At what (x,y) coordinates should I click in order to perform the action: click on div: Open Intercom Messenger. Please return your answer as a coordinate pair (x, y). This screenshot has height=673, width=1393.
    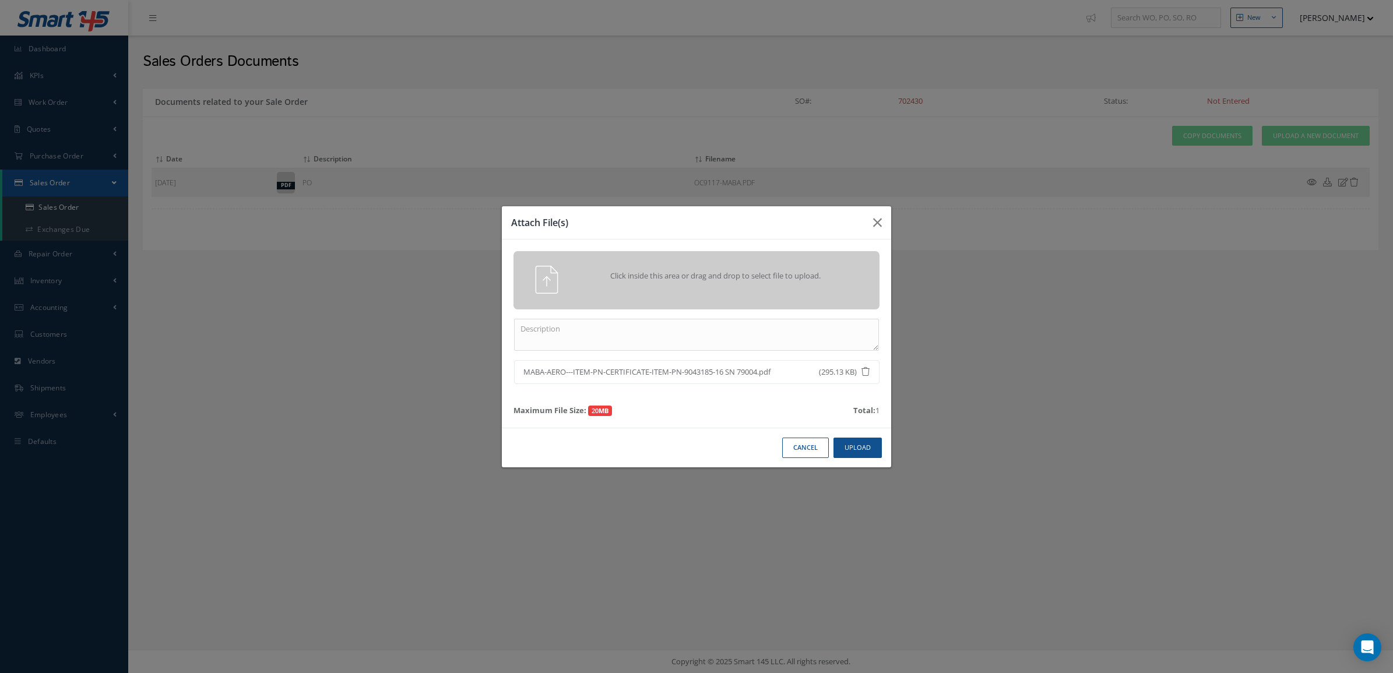
    Looking at the image, I should click on (1367, 647).